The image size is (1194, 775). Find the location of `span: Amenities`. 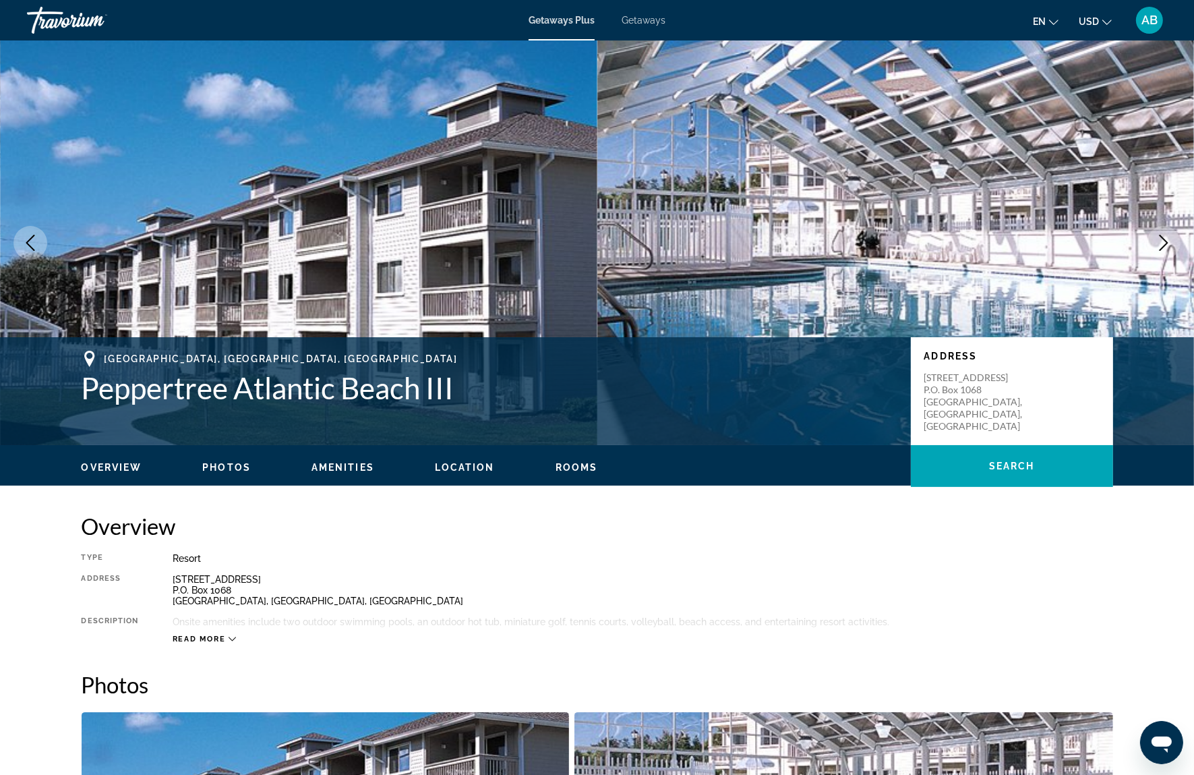

span: Amenities is located at coordinates (342, 467).